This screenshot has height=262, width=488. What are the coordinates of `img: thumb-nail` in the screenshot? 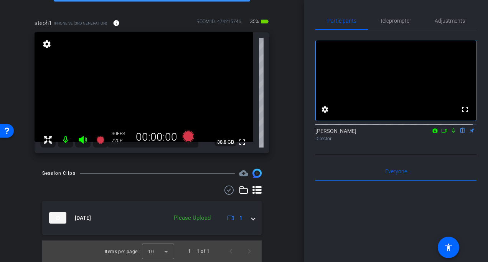 It's located at (58, 218).